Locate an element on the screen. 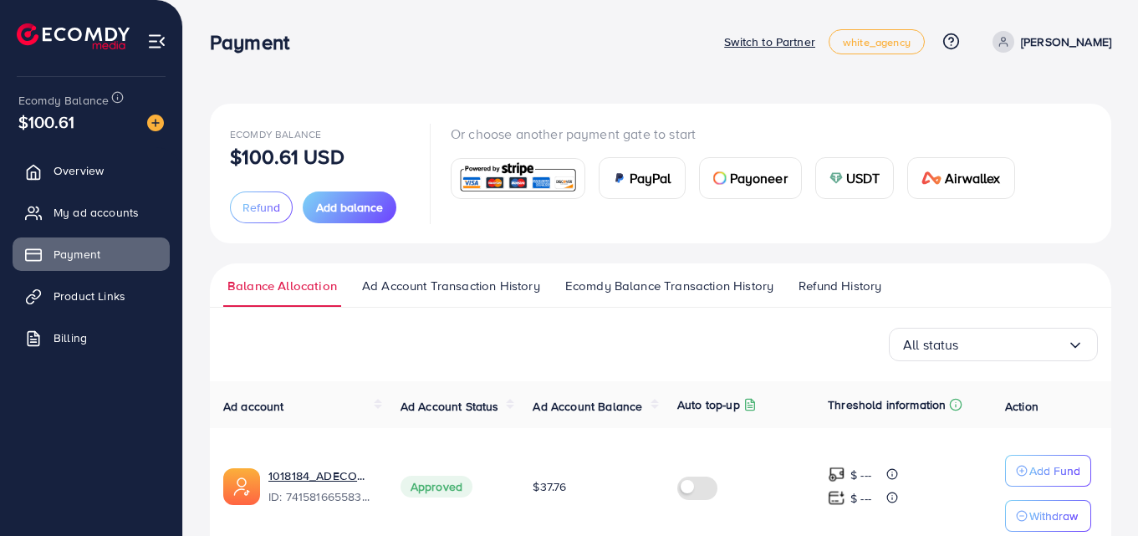 The image size is (1138, 536). span: Ad Account Balance is located at coordinates (587, 406).